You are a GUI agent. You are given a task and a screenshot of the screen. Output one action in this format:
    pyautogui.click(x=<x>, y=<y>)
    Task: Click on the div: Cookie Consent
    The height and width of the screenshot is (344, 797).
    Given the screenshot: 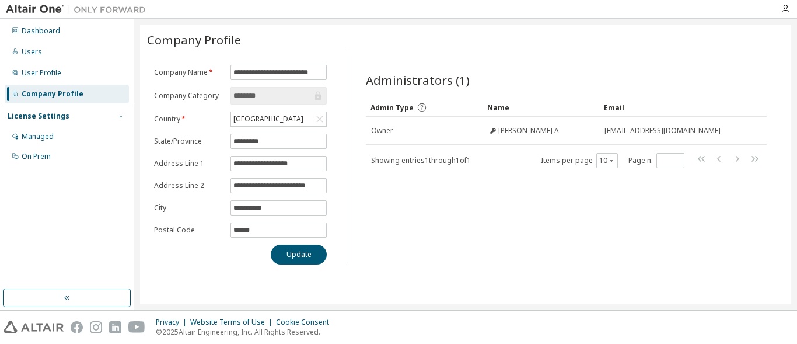 What is the action you would take?
    pyautogui.click(x=306, y=322)
    